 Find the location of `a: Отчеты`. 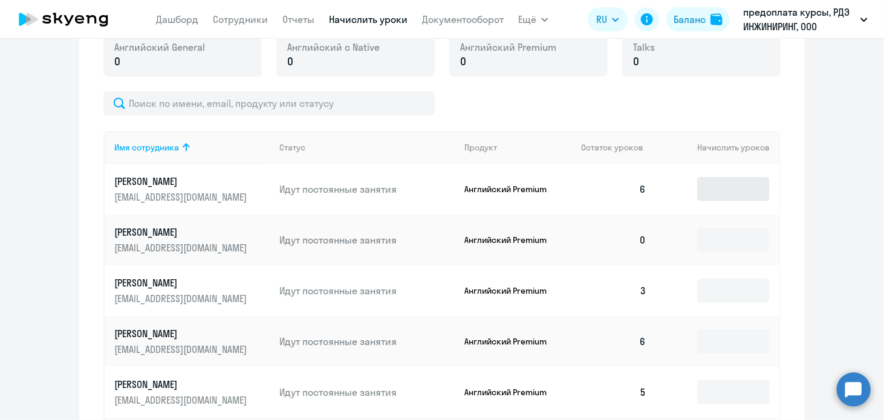

a: Отчеты is located at coordinates (298, 19).